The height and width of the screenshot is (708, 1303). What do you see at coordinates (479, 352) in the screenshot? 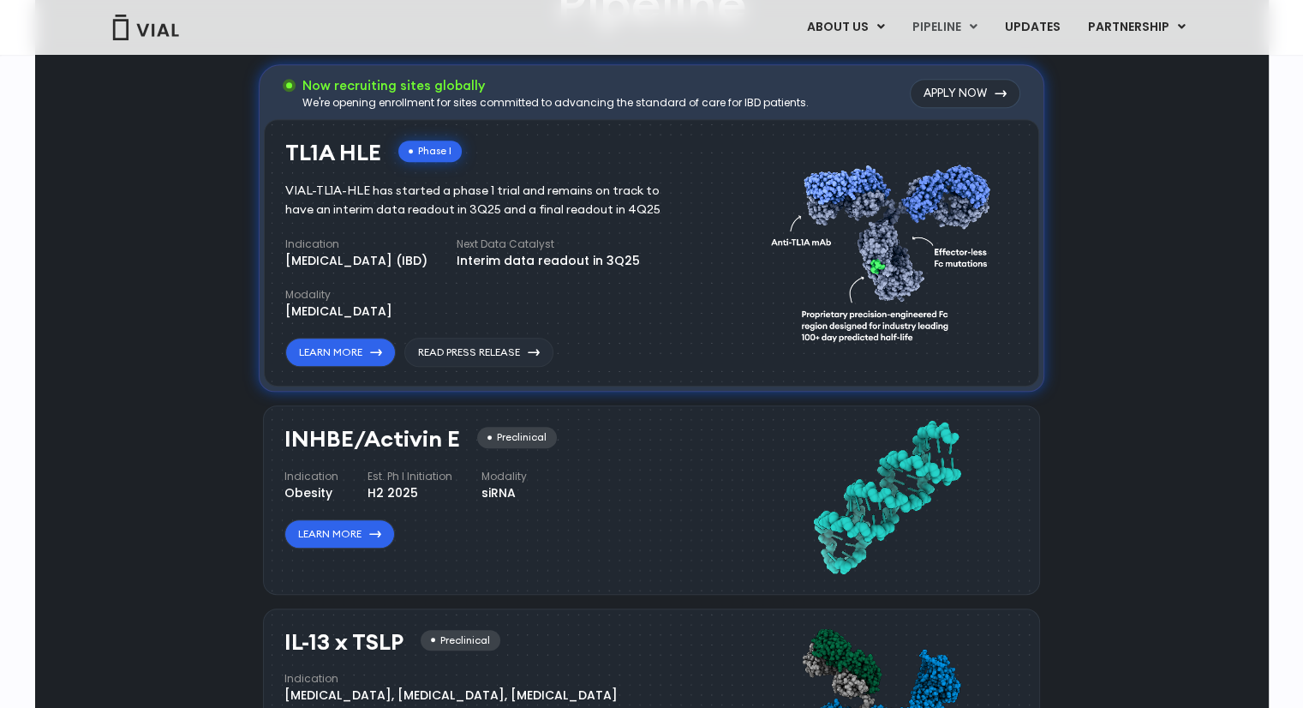
I see `a: Read Press Release` at bounding box center [479, 352].